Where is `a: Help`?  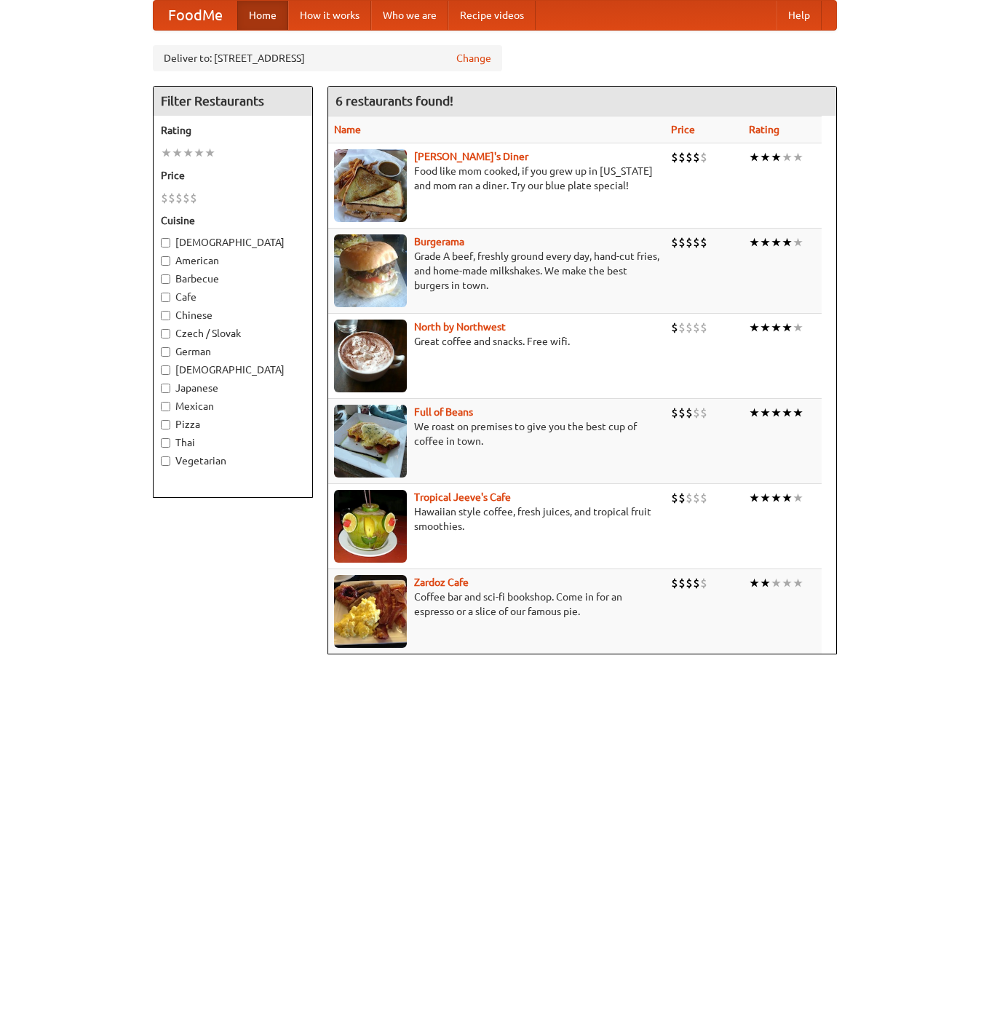 a: Help is located at coordinates (799, 15).